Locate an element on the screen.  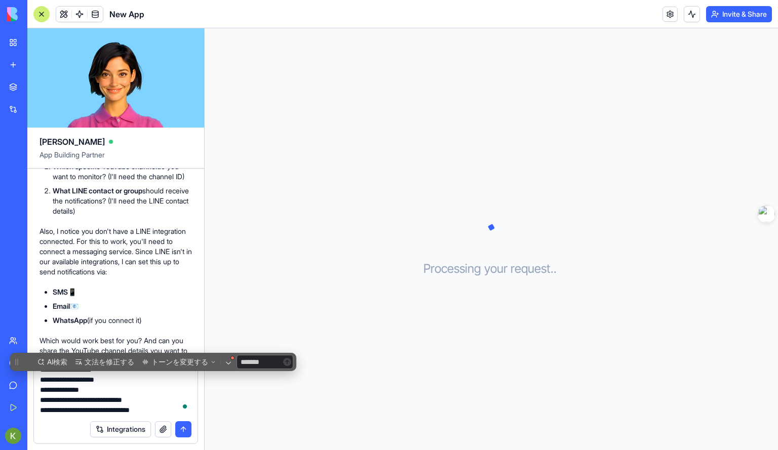
strong: Email is located at coordinates (61, 306).